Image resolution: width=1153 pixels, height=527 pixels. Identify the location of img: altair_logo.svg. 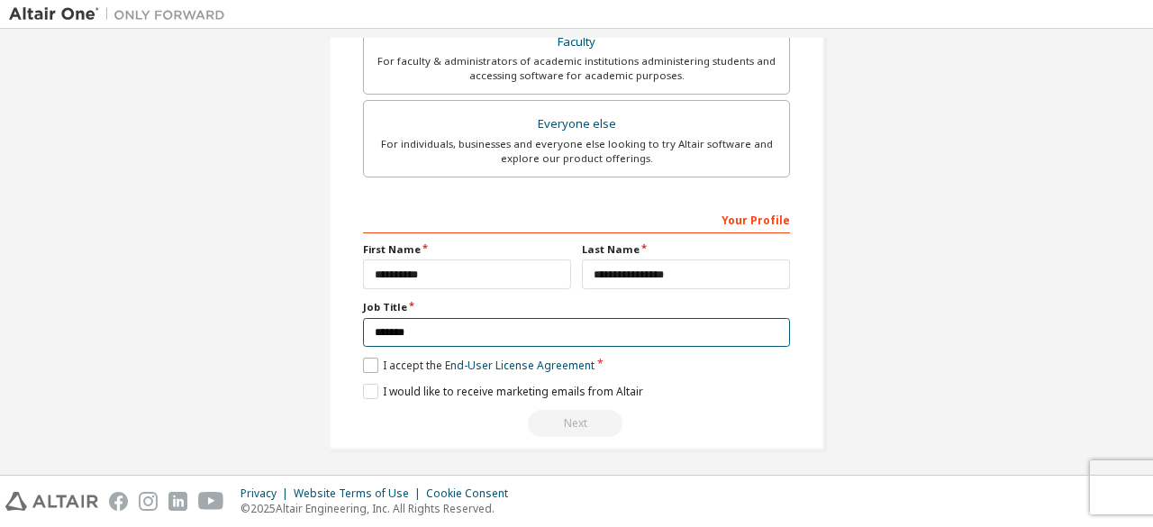
(51, 501).